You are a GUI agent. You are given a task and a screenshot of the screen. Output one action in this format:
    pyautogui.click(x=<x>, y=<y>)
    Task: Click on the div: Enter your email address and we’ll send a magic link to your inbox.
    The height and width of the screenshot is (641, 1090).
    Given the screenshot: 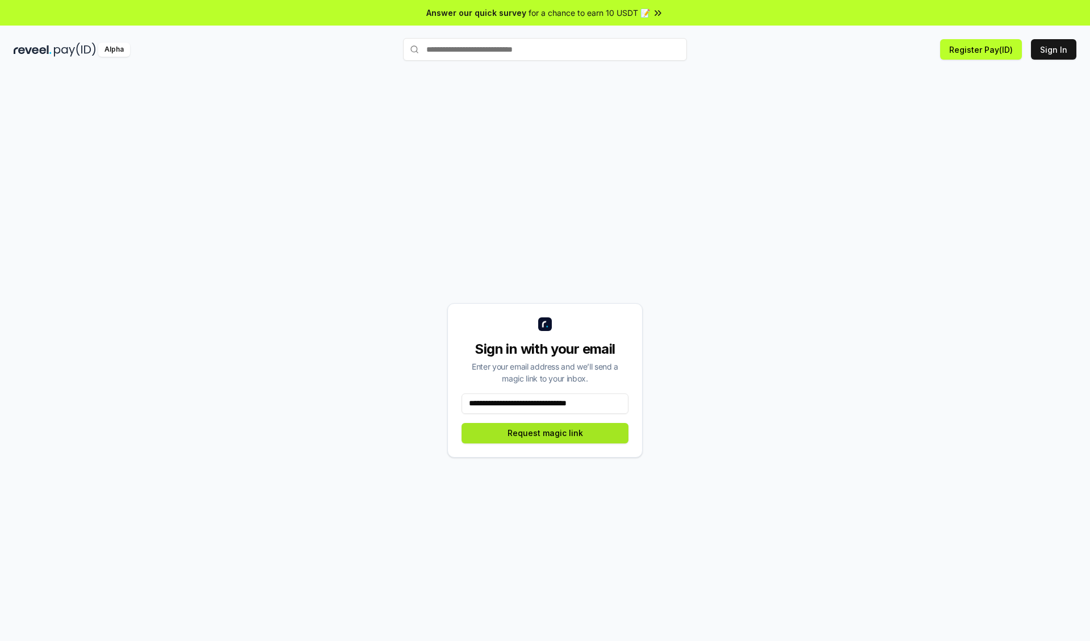 What is the action you would take?
    pyautogui.click(x=545, y=372)
    